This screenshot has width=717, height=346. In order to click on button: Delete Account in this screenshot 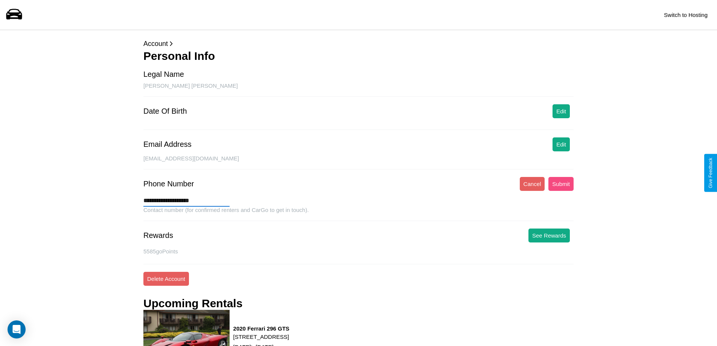, I will do `click(166, 278)`.